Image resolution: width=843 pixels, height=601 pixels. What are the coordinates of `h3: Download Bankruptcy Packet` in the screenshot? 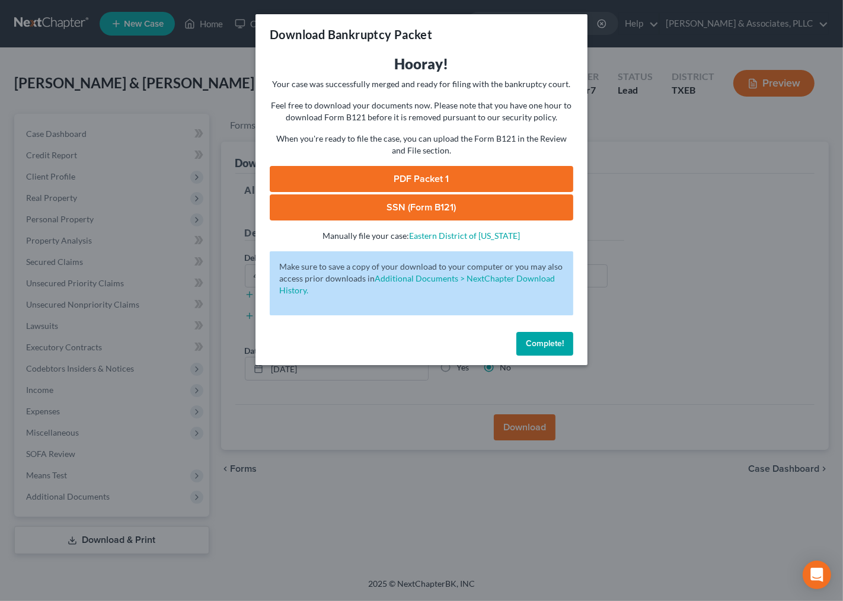 It's located at (351, 34).